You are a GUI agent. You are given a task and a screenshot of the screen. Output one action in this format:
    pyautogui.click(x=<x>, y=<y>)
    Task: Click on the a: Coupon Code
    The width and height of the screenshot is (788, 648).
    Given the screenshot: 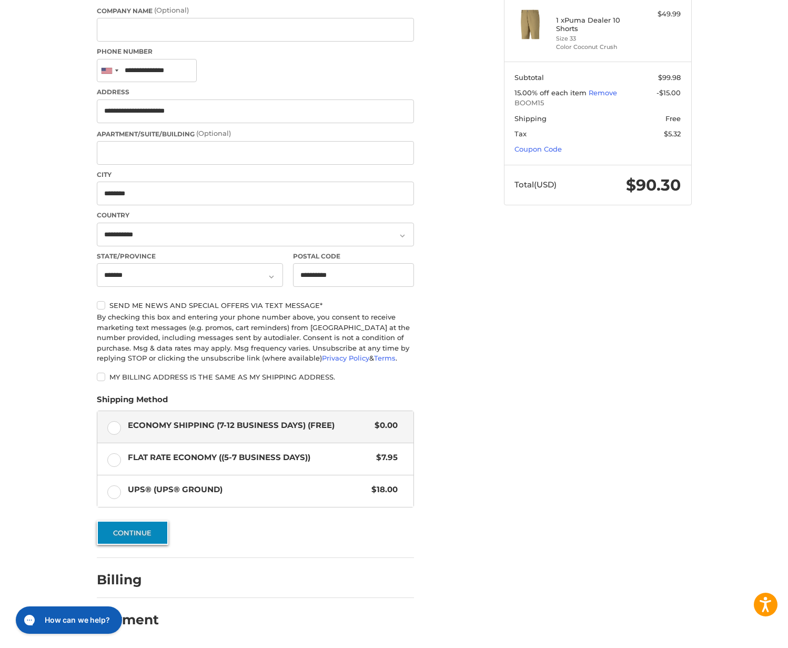 What is the action you would take?
    pyautogui.click(x=538, y=149)
    